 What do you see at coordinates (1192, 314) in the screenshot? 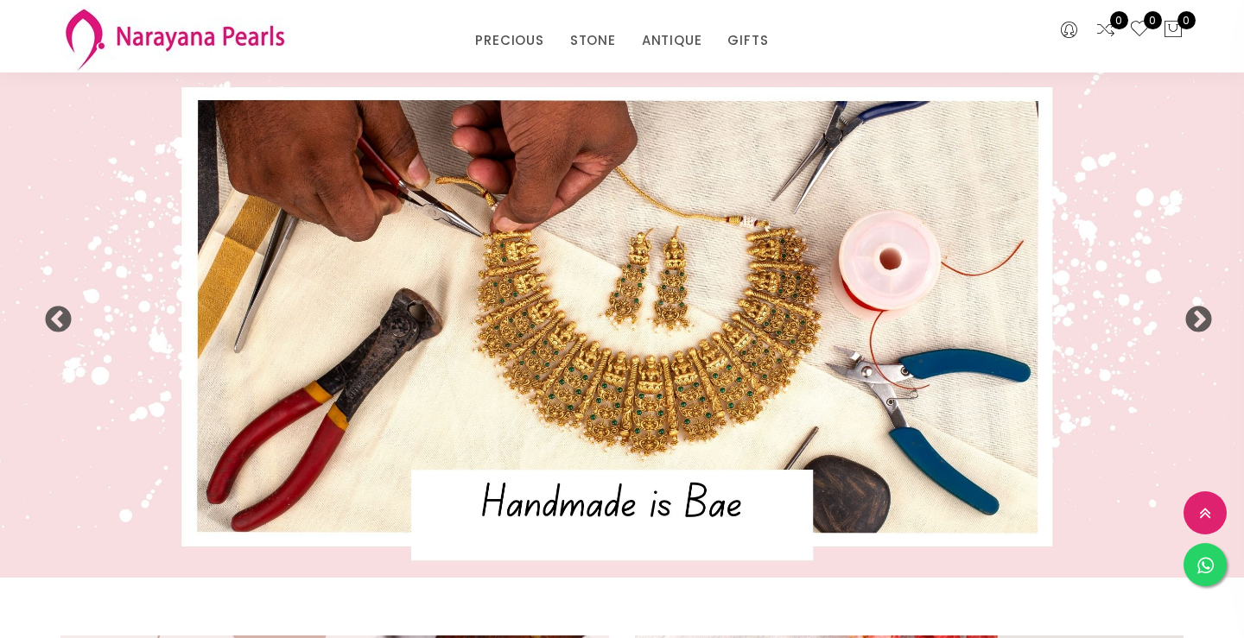
I see `button: Next` at bounding box center [1192, 314].